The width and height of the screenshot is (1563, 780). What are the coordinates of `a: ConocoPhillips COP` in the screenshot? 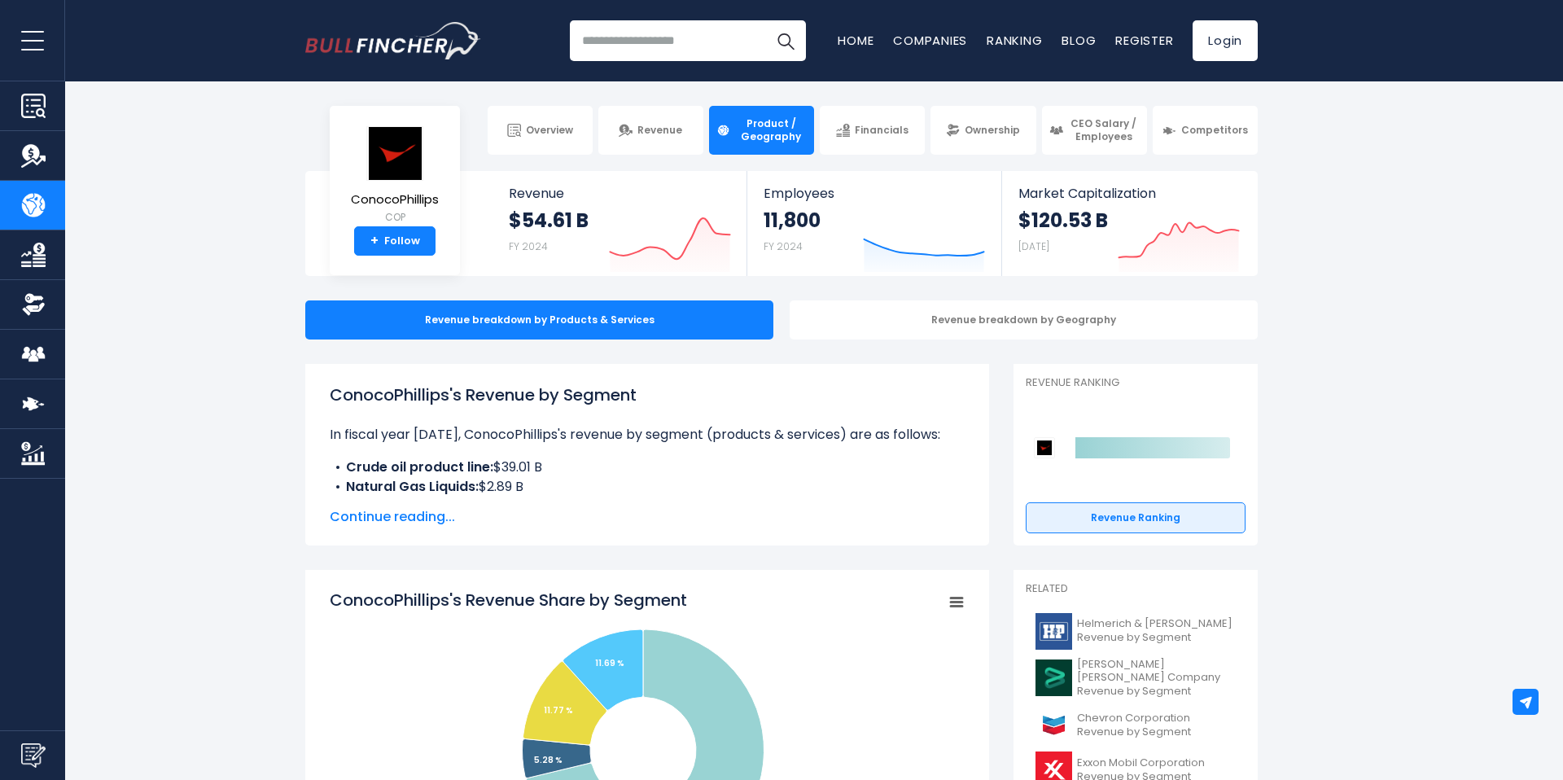 It's located at (395, 176).